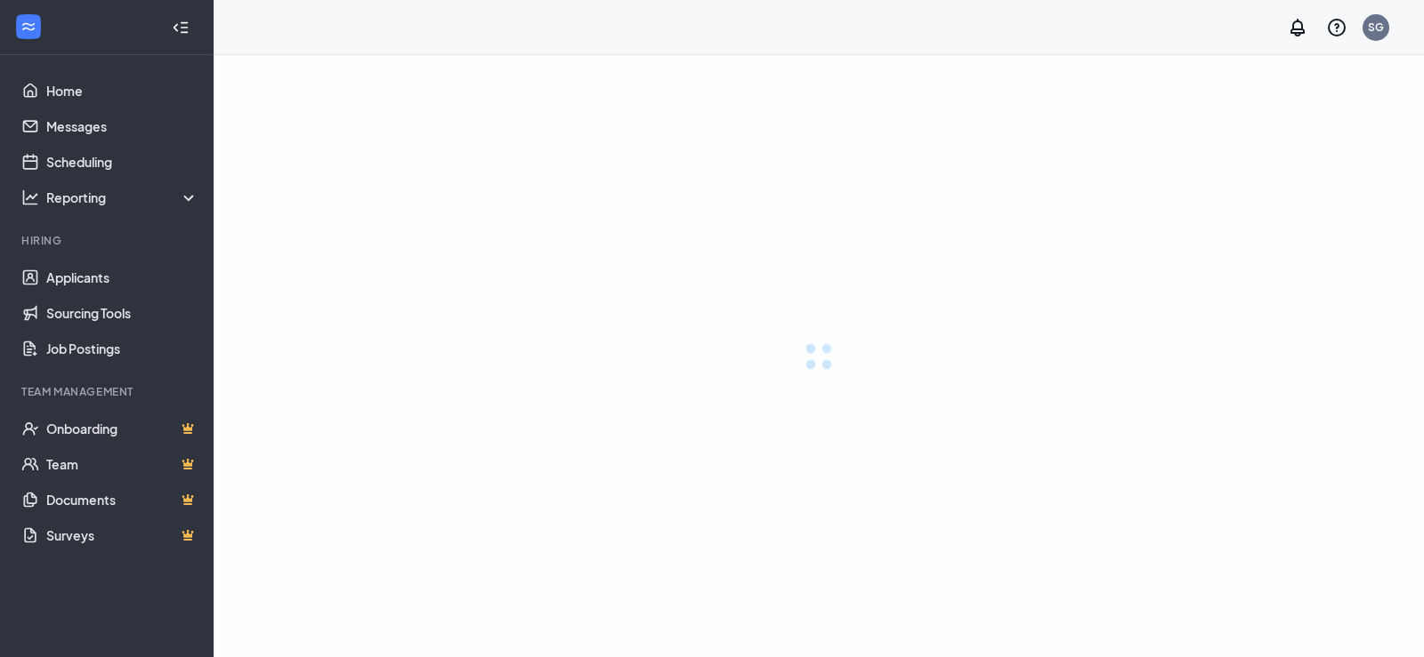 The width and height of the screenshot is (1424, 657). Describe the element at coordinates (181, 28) in the screenshot. I see `svg: Collapse` at that location.